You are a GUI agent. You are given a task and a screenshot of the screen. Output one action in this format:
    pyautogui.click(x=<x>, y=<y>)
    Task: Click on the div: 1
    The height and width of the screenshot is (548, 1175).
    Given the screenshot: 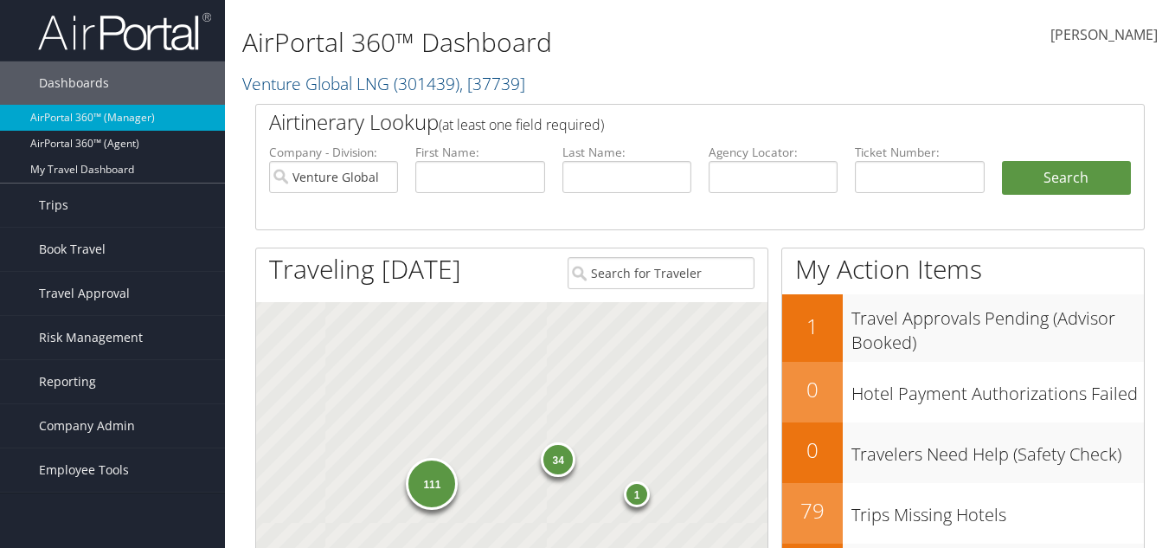 What is the action you would take?
    pyautogui.click(x=637, y=494)
    